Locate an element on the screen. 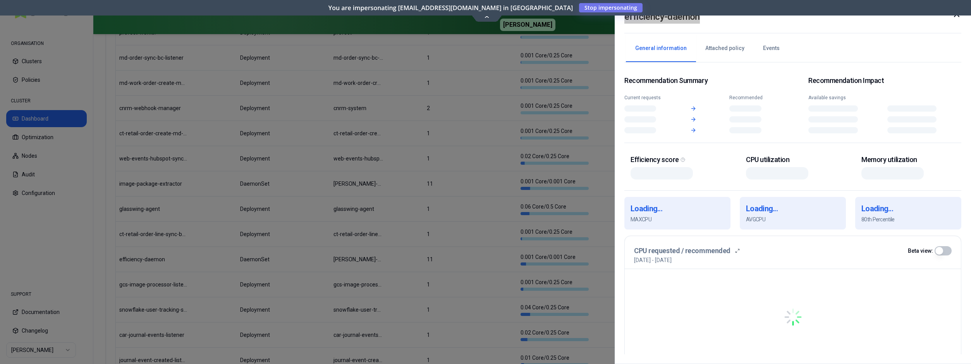  span: Recommendation Summary is located at coordinates (701, 81).